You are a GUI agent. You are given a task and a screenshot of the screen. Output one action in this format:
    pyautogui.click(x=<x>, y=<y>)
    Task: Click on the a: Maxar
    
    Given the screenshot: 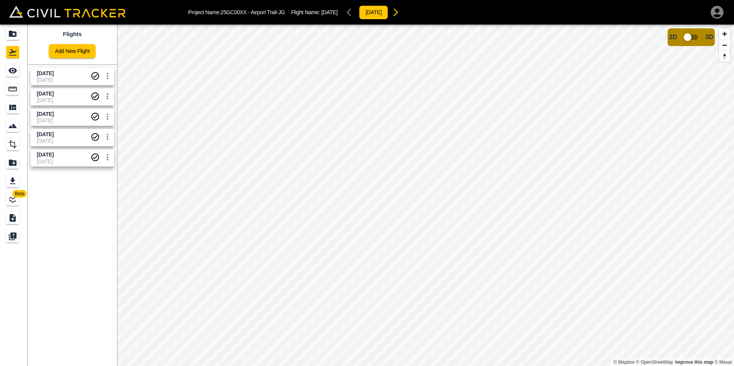 What is the action you would take?
    pyautogui.click(x=723, y=362)
    